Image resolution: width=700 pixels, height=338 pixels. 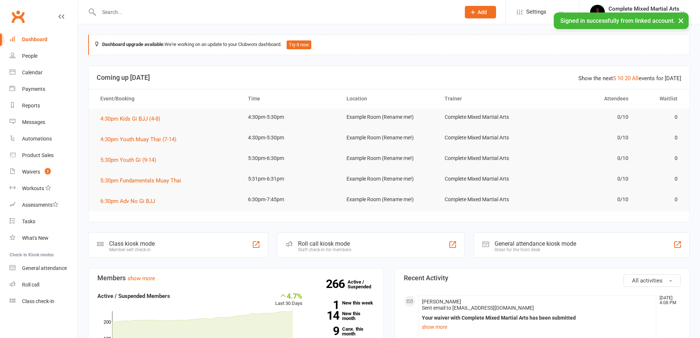 I want to click on a: show more, so click(x=538, y=327).